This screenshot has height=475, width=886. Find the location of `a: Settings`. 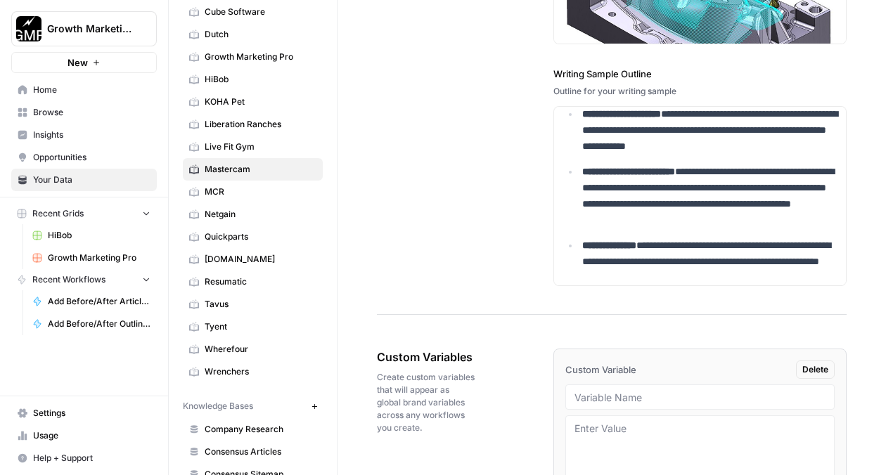

a: Settings is located at coordinates (84, 414).